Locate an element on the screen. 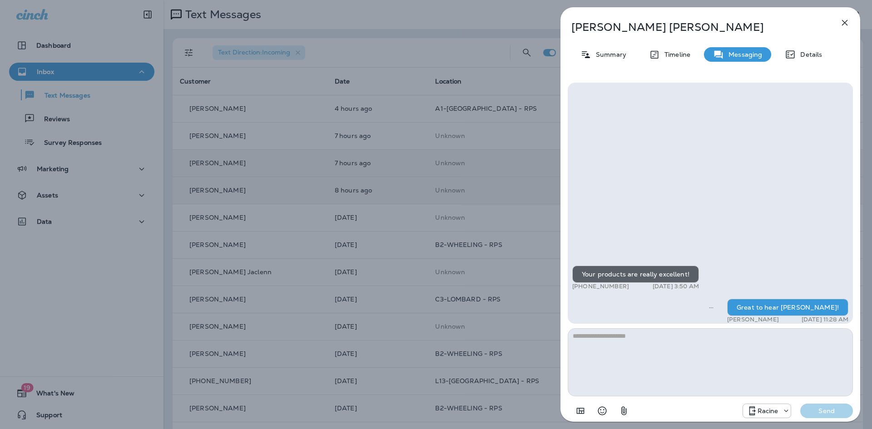  p: Details is located at coordinates (808, 54).